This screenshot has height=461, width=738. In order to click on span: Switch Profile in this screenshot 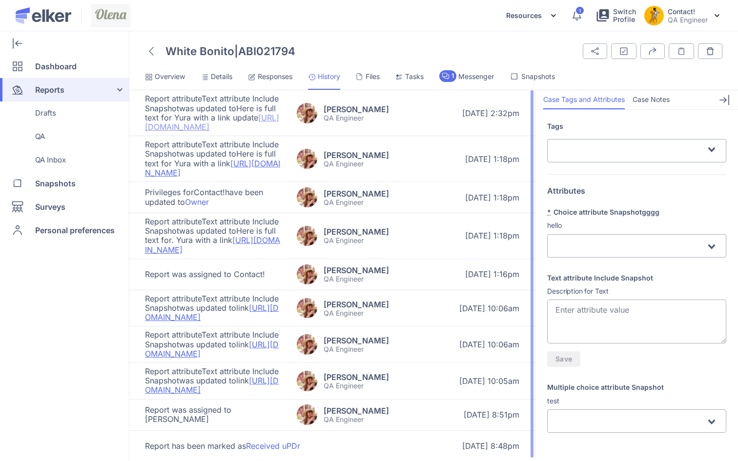, I will do `click(625, 16)`.